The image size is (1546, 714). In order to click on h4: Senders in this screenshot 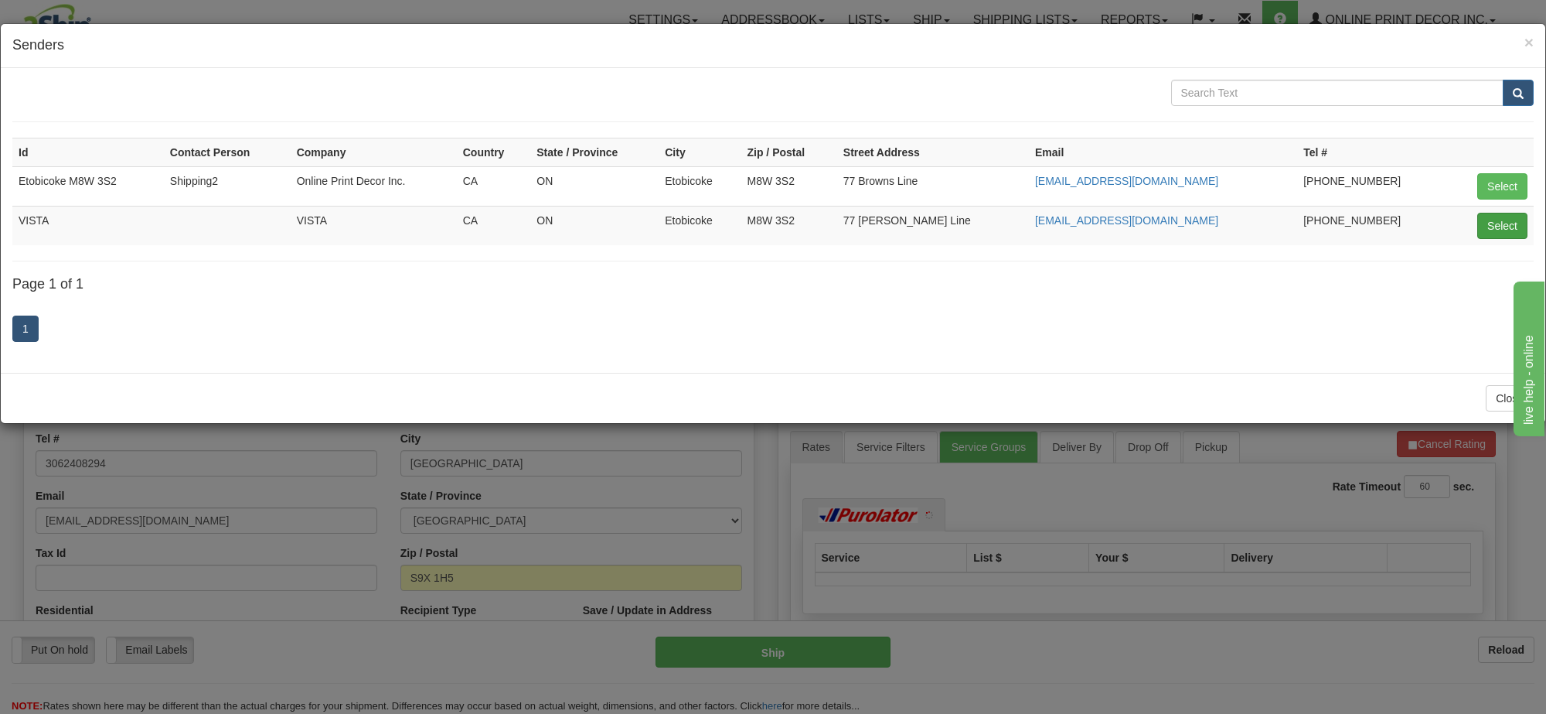, I will do `click(773, 46)`.